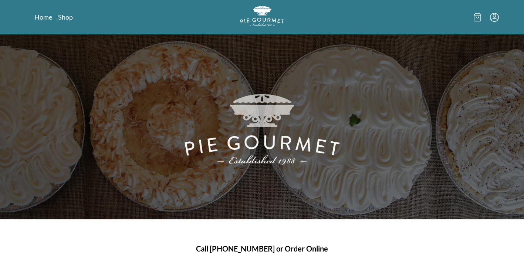 This screenshot has height=253, width=524. Describe the element at coordinates (43, 17) in the screenshot. I see `a: Home` at that location.